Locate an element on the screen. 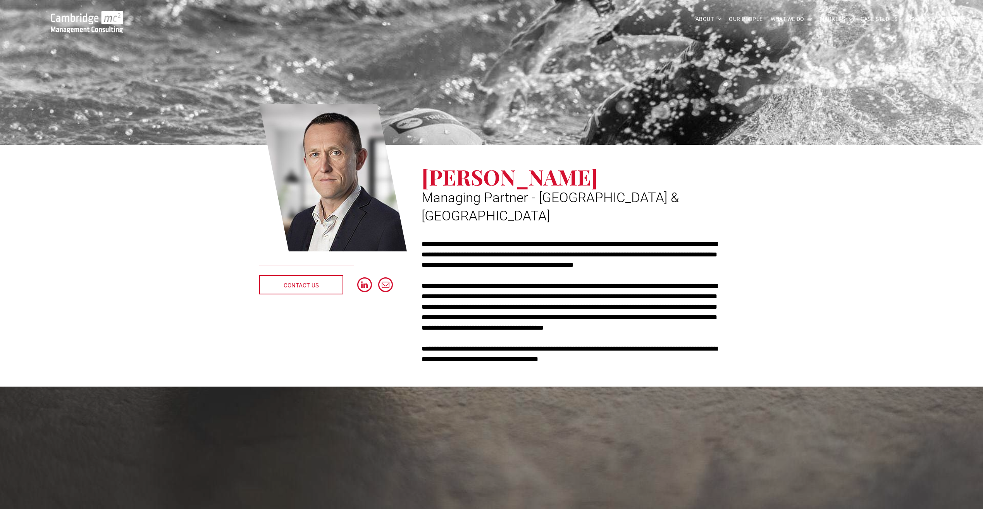 The height and width of the screenshot is (509, 983). a: CONTACT US is located at coordinates (301, 285).